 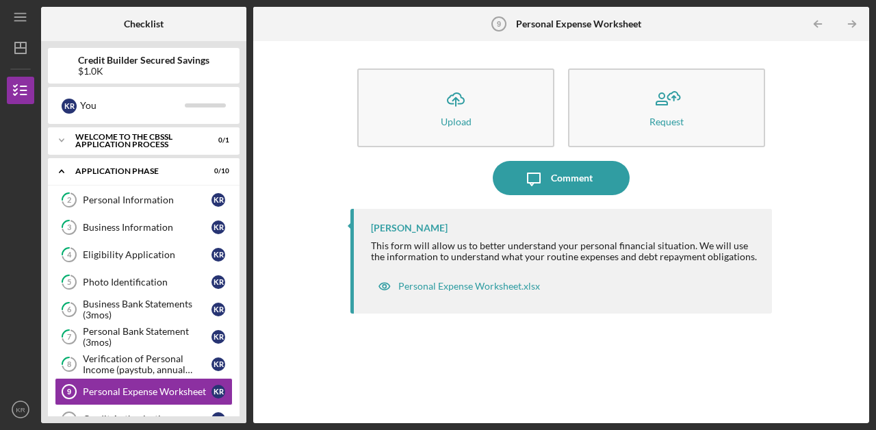 What do you see at coordinates (69, 200) in the screenshot?
I see `tspan: 2` at bounding box center [69, 200].